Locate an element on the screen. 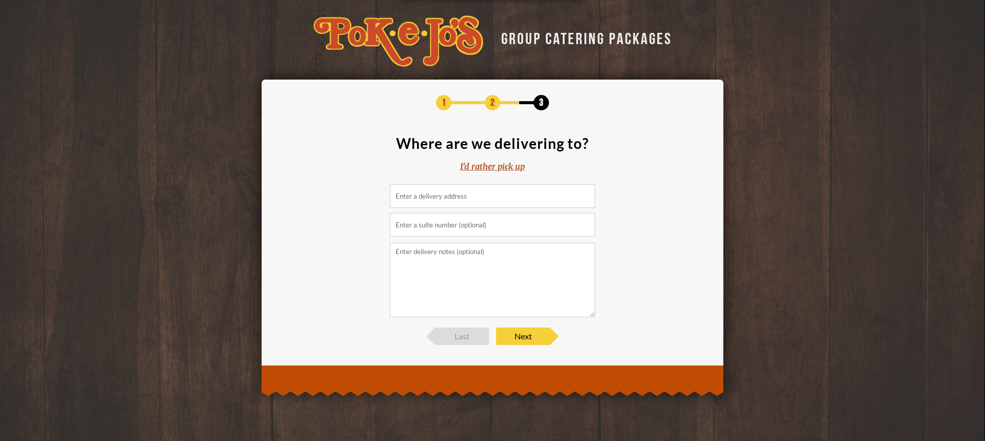  input: Enter a suite number (optional) is located at coordinates (493, 225).